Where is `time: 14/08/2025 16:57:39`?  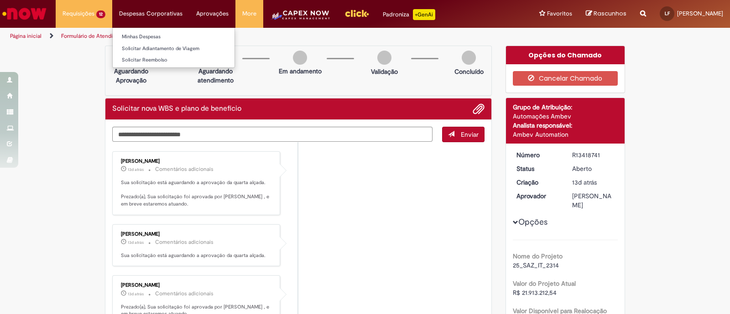 time: 14/08/2025 16:57:39 is located at coordinates (584, 183).